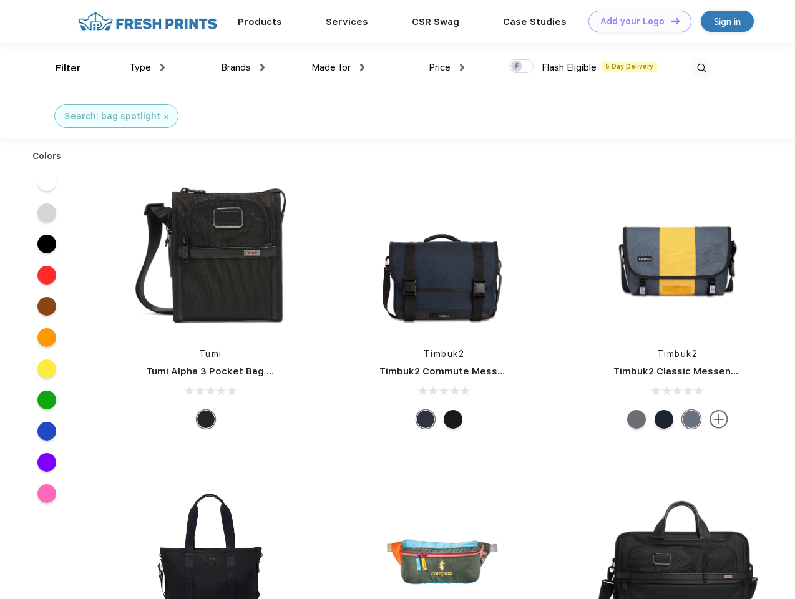 This screenshot has width=795, height=599. Describe the element at coordinates (68, 68) in the screenshot. I see `div: Filter` at that location.